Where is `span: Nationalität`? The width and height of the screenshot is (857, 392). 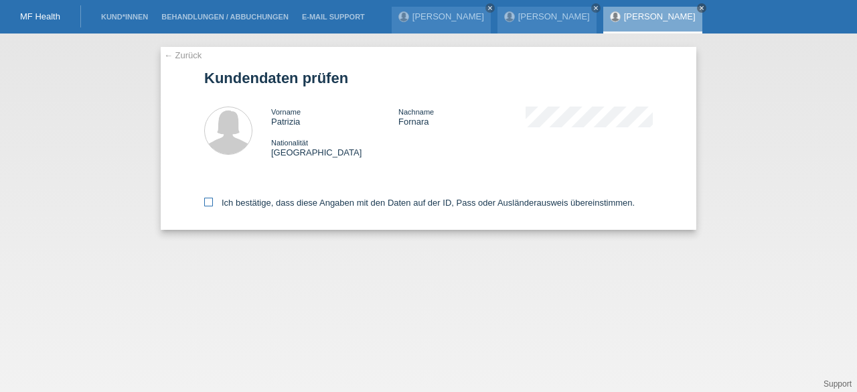
span: Nationalität is located at coordinates (289, 143).